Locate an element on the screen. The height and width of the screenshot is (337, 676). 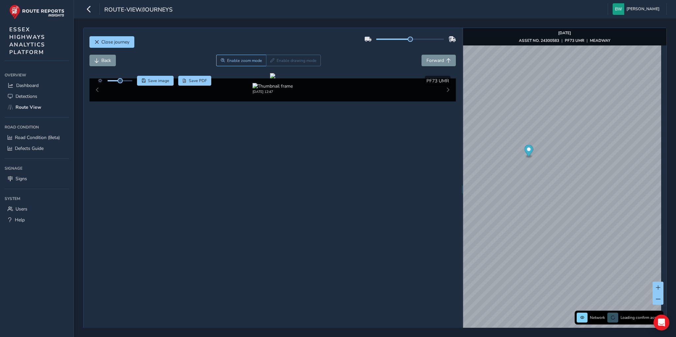
a: Detections is located at coordinates (37, 96).